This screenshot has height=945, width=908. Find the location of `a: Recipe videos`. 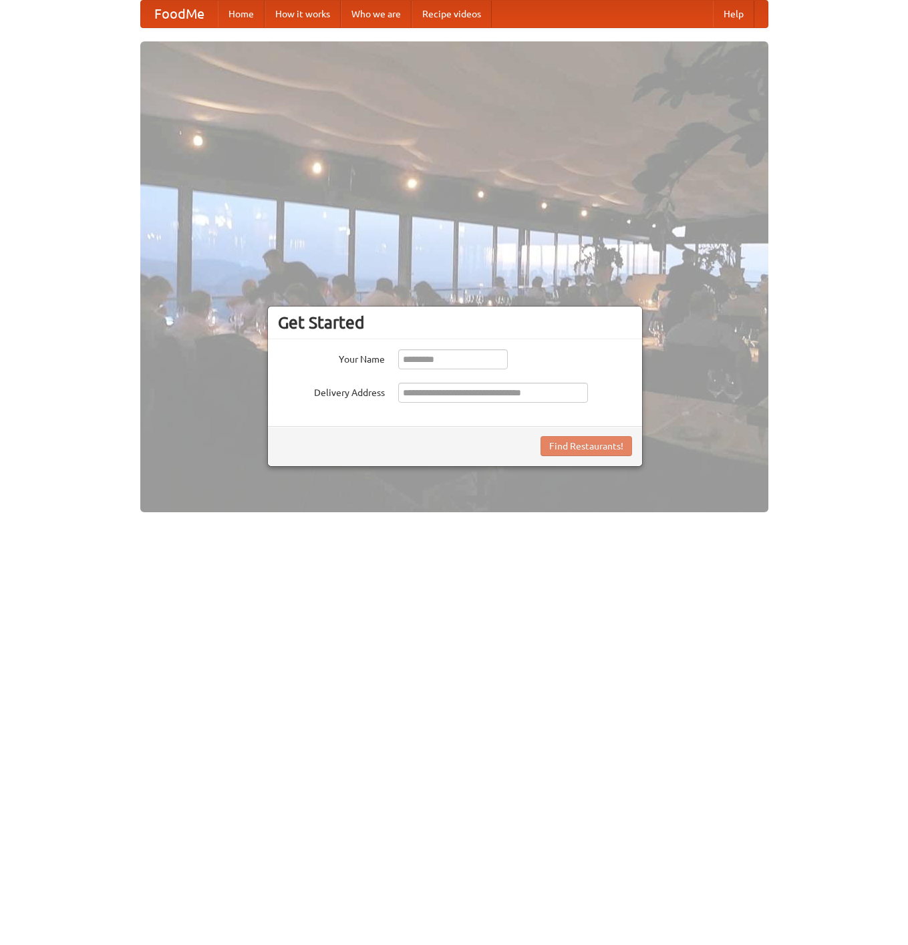

a: Recipe videos is located at coordinates (451, 14).